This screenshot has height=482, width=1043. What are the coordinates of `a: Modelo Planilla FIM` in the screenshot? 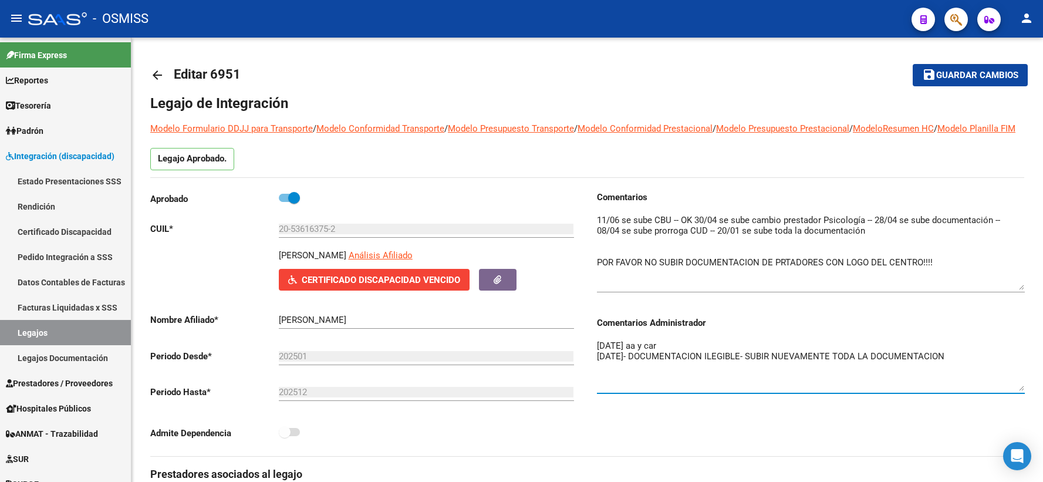 It's located at (976, 129).